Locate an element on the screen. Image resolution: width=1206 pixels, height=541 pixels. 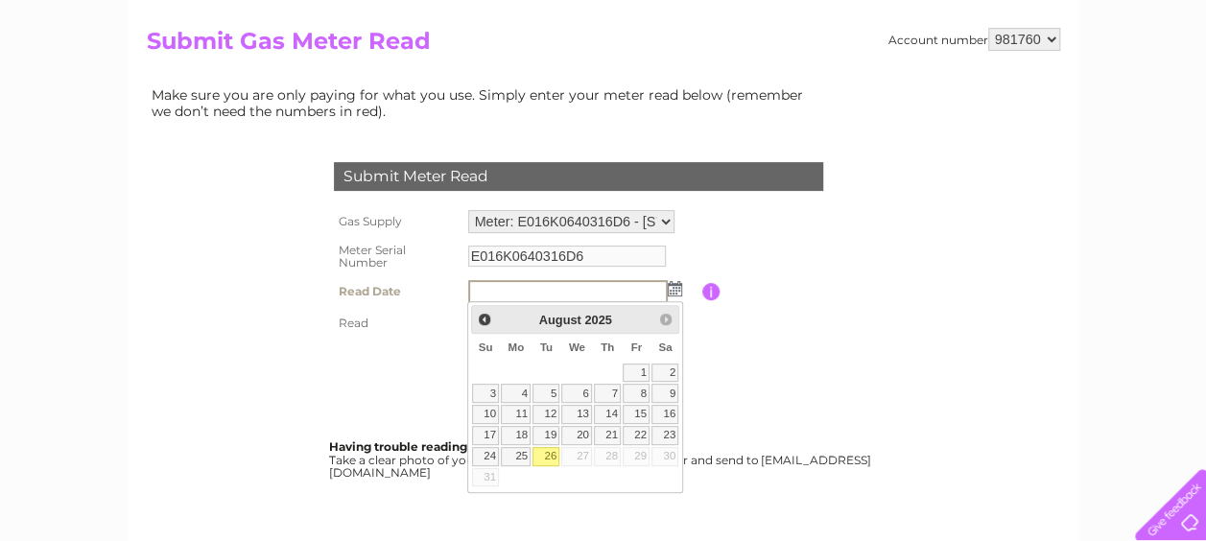
span: Tuesday is located at coordinates (546, 347).